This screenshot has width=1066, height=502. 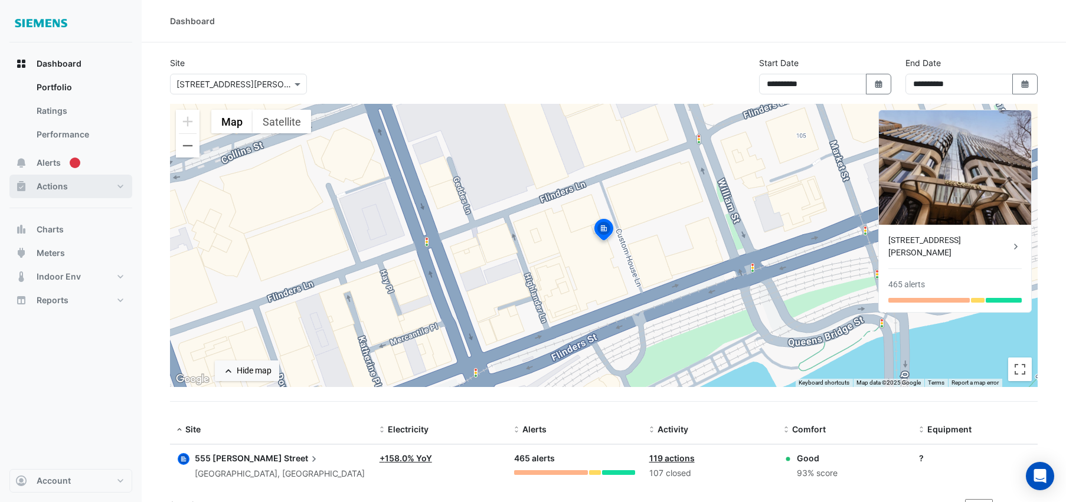 What do you see at coordinates (188, 146) in the screenshot?
I see `button: Zoom out` at bounding box center [188, 146].